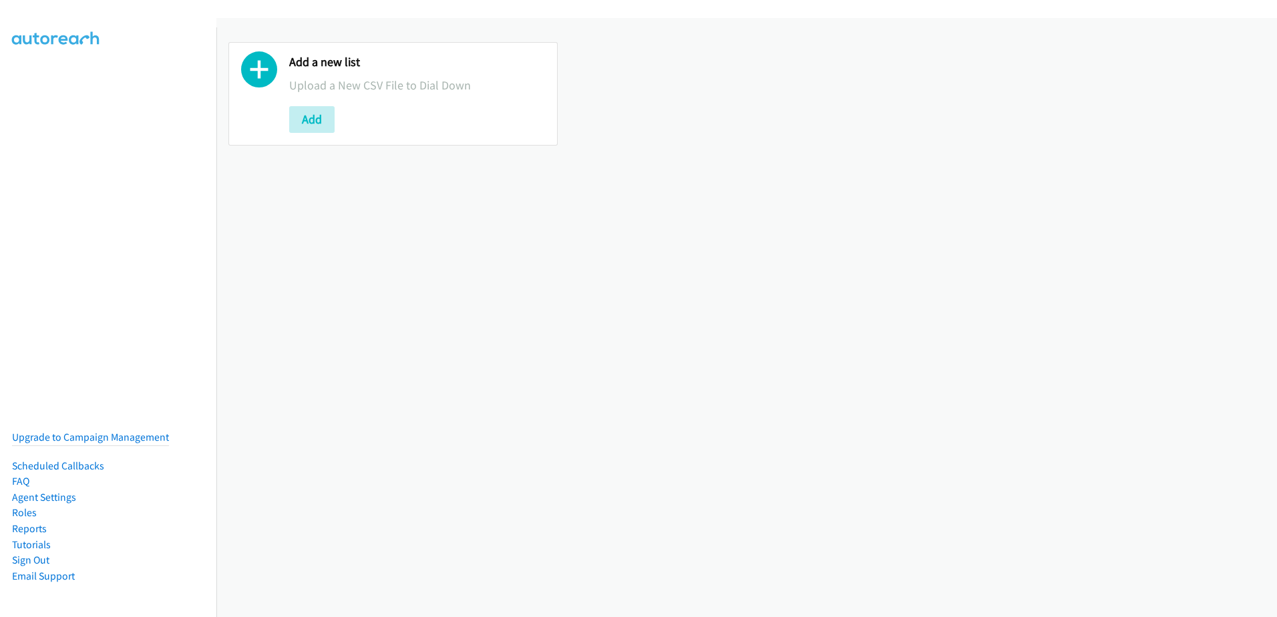 This screenshot has height=617, width=1277. What do you see at coordinates (21, 481) in the screenshot?
I see `a: FAQ` at bounding box center [21, 481].